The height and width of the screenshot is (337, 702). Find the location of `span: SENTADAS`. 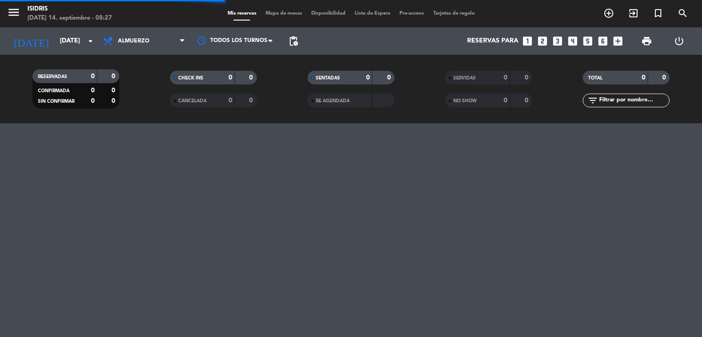

span: SENTADAS is located at coordinates (328, 78).